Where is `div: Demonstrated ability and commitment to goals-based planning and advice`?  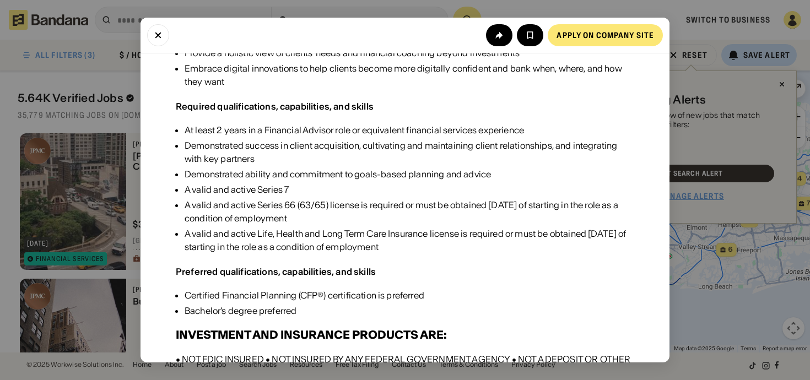
div: Demonstrated ability and commitment to goals-based planning and advice is located at coordinates (410, 174).